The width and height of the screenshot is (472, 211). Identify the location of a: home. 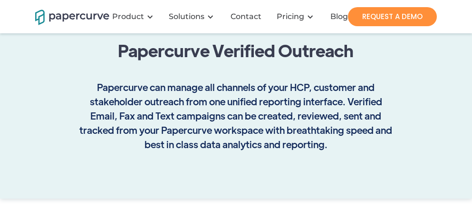
(66, 16).